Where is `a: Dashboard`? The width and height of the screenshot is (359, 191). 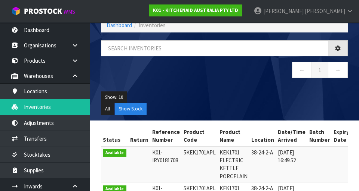 a: Dashboard is located at coordinates (119, 25).